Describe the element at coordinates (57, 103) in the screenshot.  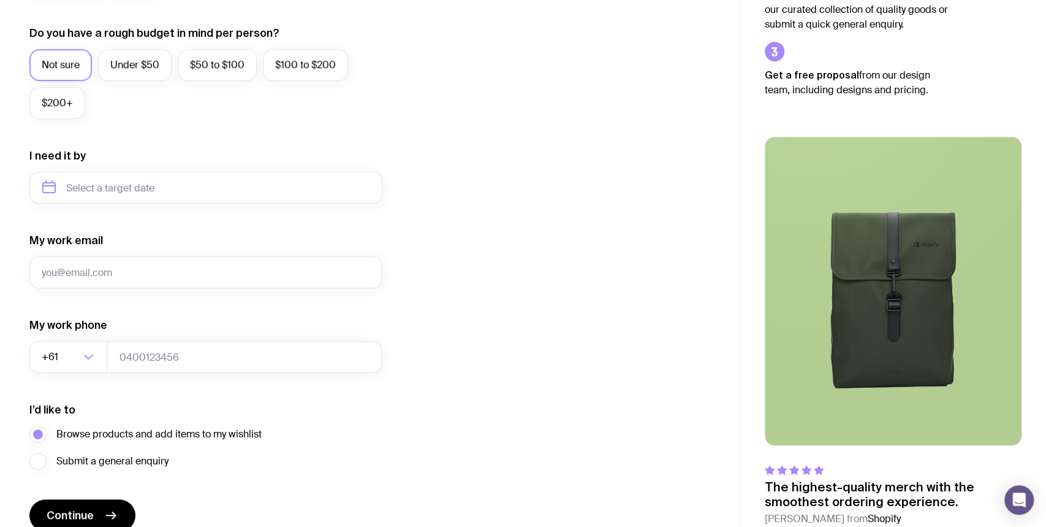
I see `label: $200+` at that location.